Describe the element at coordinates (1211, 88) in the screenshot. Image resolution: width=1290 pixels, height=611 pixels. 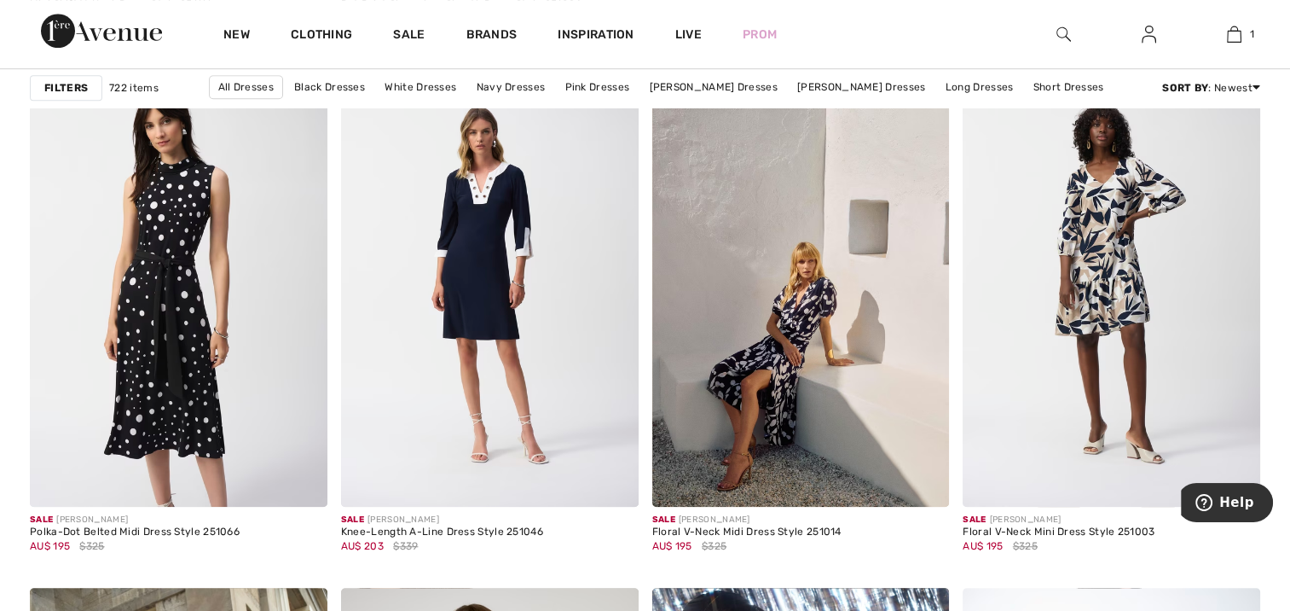
I see `div: : Newest` at that location.